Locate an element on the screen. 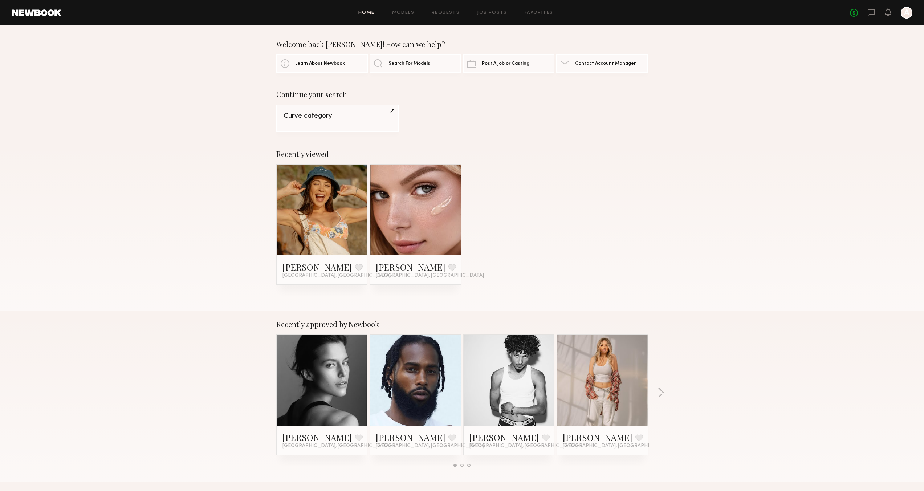 This screenshot has height=491, width=924. span: Search For Models is located at coordinates (409, 64).